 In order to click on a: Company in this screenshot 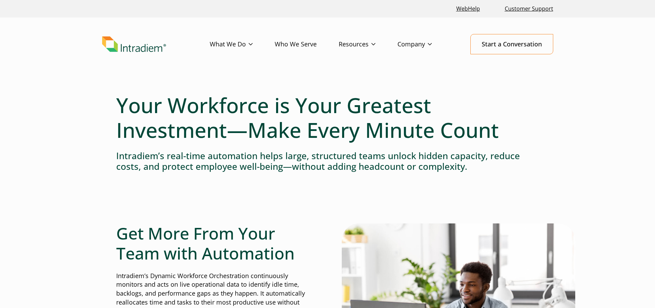, I will do `click(425, 44)`.